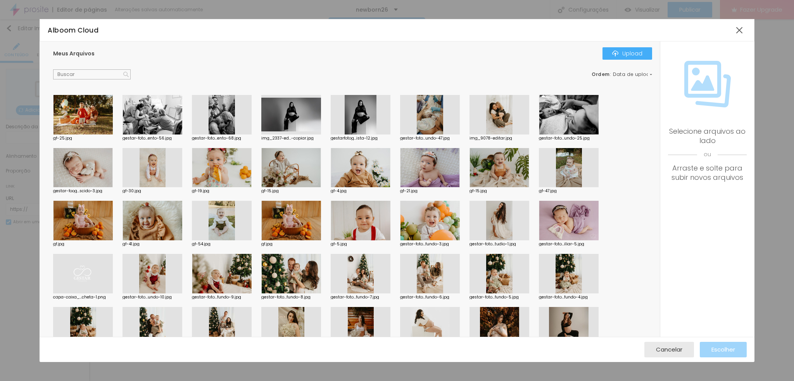 The height and width of the screenshot is (381, 794). Describe the element at coordinates (628, 54) in the screenshot. I see `button: IconeUpload` at that location.